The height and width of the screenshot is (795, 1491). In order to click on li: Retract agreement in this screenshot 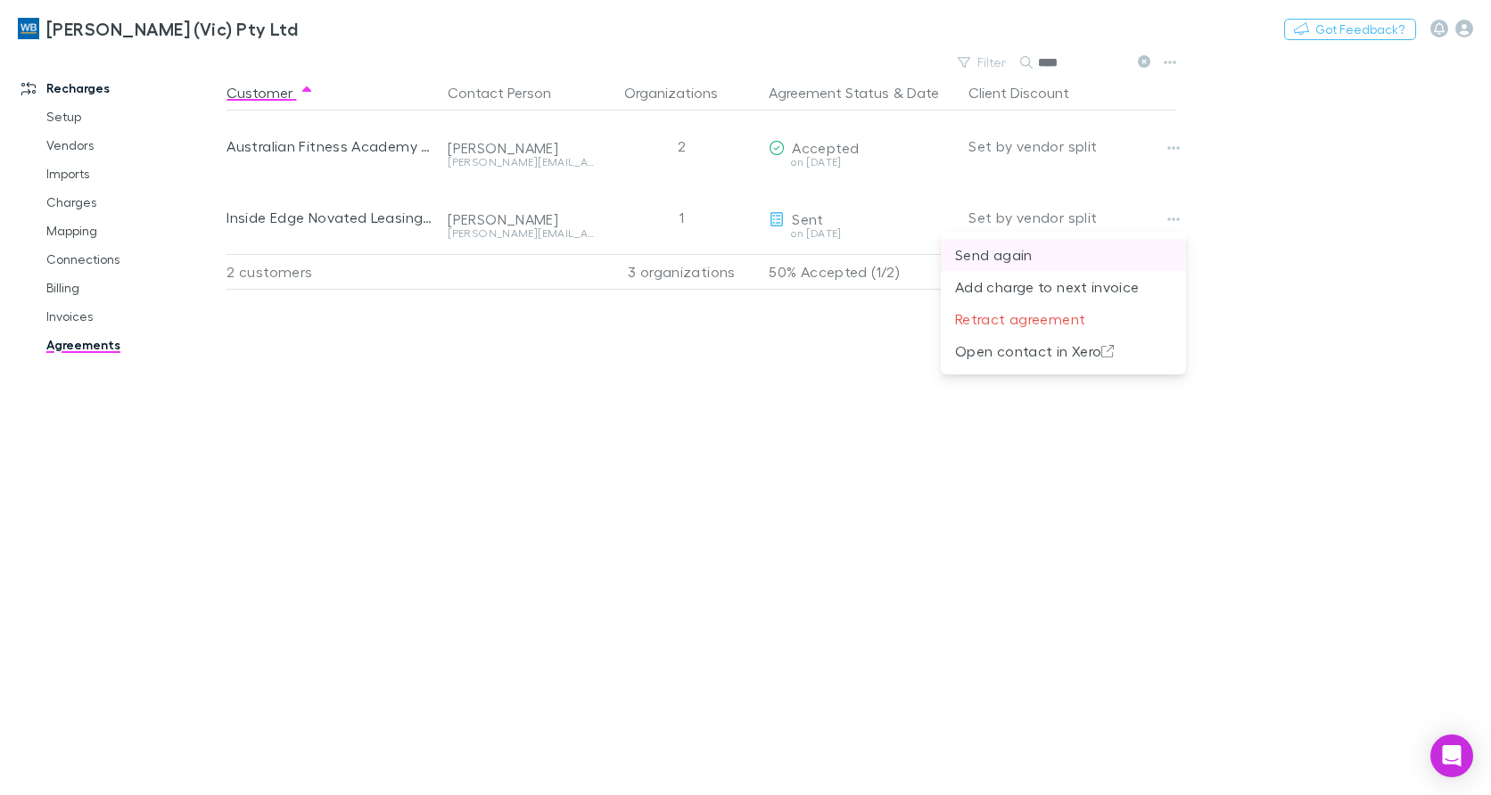, I will do `click(1063, 319)`.